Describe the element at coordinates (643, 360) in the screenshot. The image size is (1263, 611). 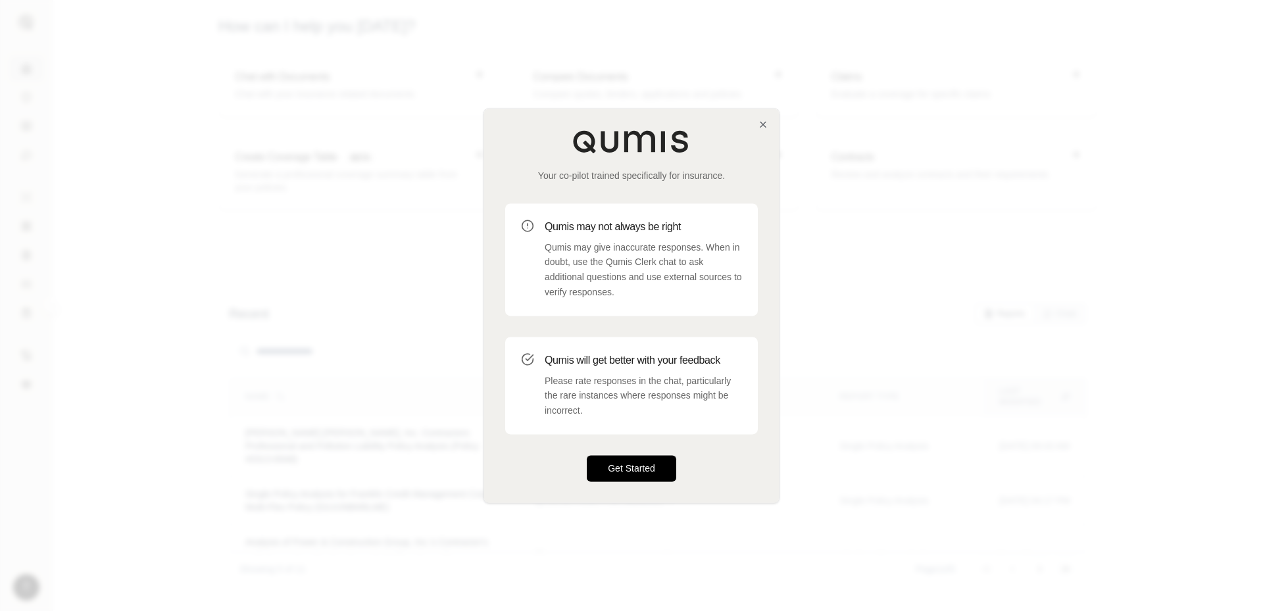
I see `h3: Qumis will get better with your feedback` at that location.